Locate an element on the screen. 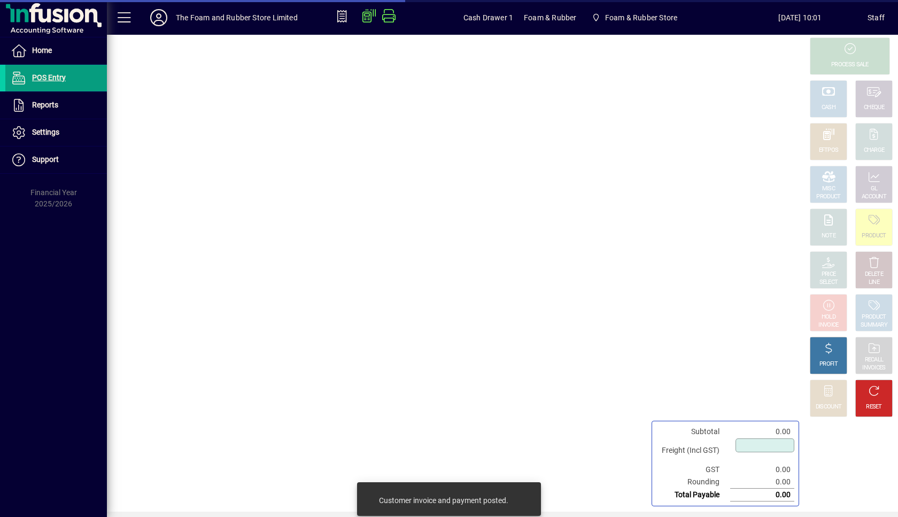  div: PROFIT is located at coordinates (828, 364).